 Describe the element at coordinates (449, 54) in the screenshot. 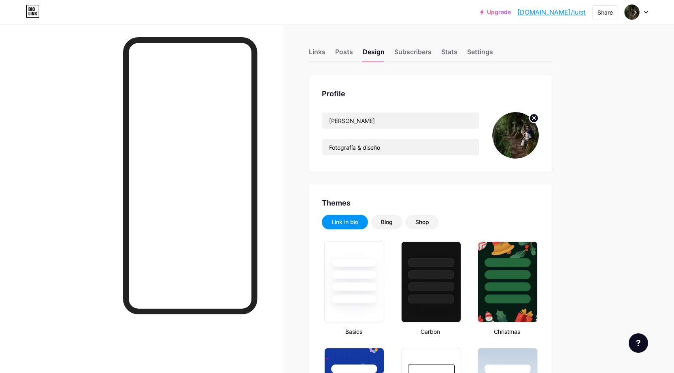

I see `div: Stats` at that location.